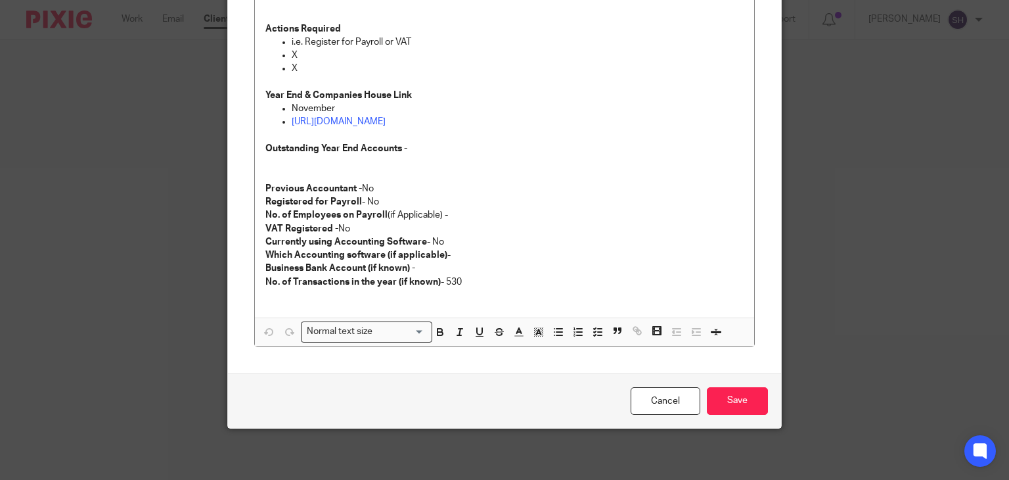  I want to click on input: Search for option, so click(401, 331).